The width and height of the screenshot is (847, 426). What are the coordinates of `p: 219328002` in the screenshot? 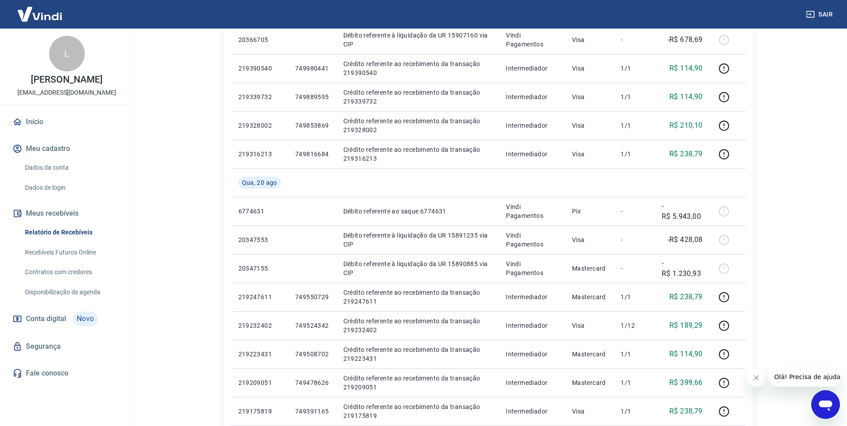 It's located at (259, 125).